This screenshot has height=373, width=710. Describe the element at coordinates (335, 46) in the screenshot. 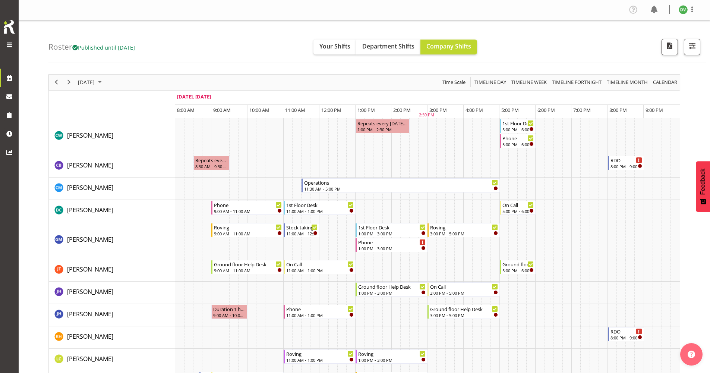

I see `span: Your Shifts` at that location.